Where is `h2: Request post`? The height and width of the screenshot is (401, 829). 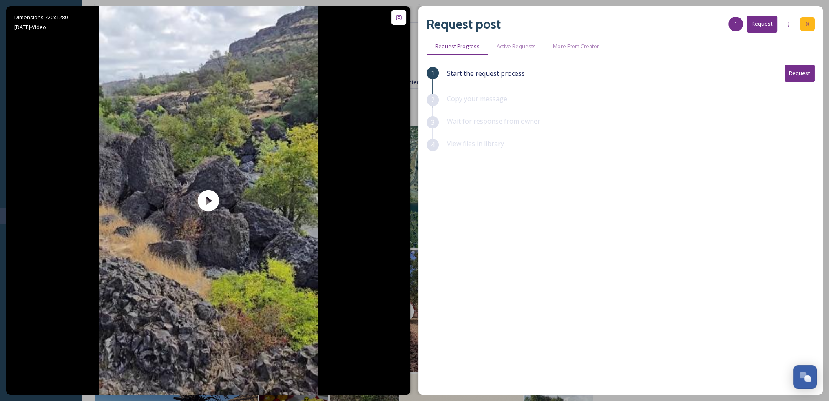 h2: Request post is located at coordinates (464, 24).